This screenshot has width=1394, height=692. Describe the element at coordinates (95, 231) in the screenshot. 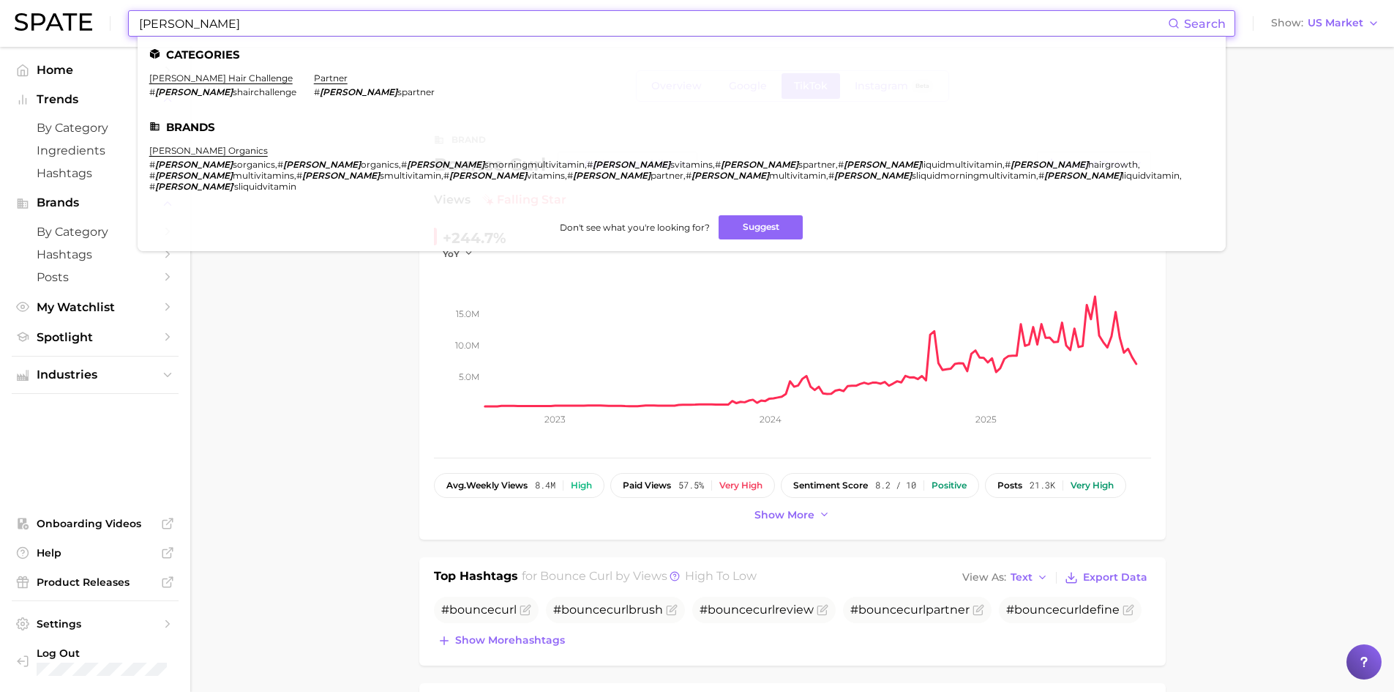

I see `span: by Category` at that location.